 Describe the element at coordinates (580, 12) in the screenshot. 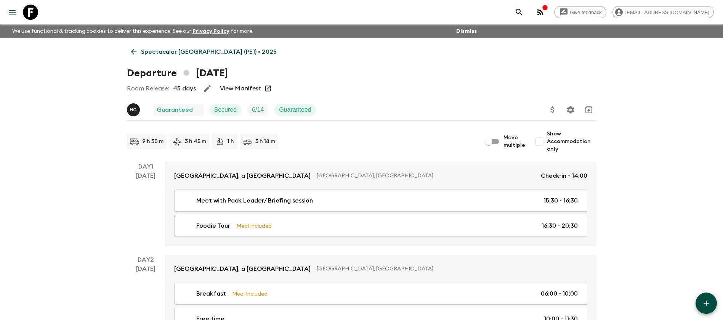

I see `a: Give feedback` at that location.